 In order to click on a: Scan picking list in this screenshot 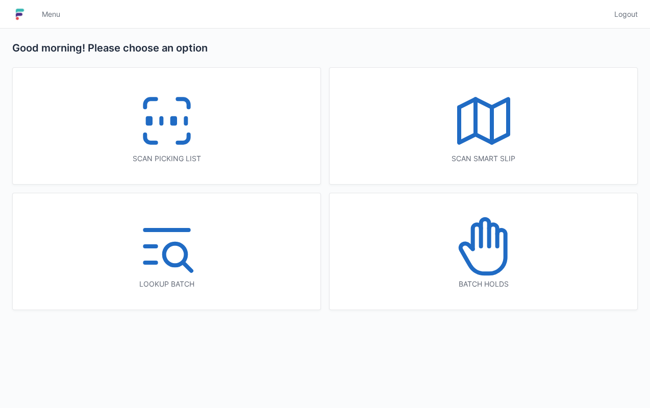, I will do `click(166, 126)`.